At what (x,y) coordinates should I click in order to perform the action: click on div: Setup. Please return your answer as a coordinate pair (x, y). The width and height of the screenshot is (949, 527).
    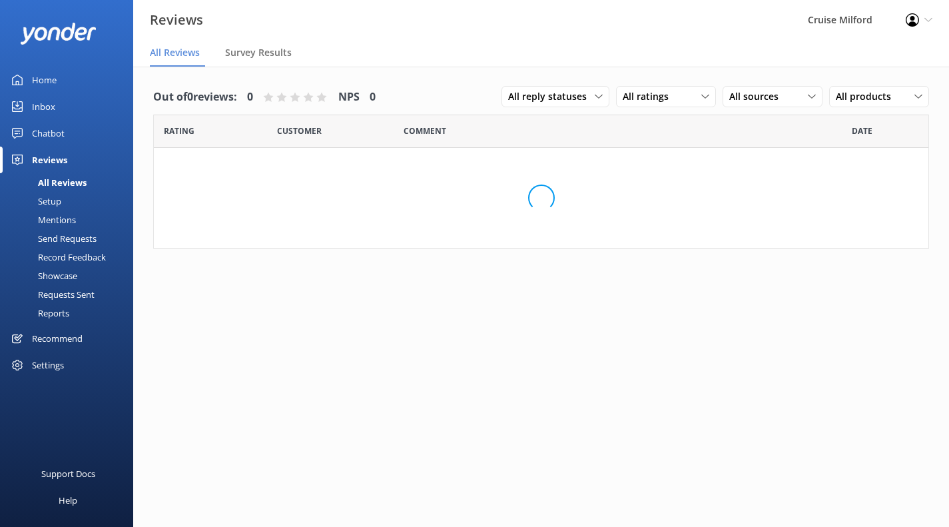
    Looking at the image, I should click on (35, 201).